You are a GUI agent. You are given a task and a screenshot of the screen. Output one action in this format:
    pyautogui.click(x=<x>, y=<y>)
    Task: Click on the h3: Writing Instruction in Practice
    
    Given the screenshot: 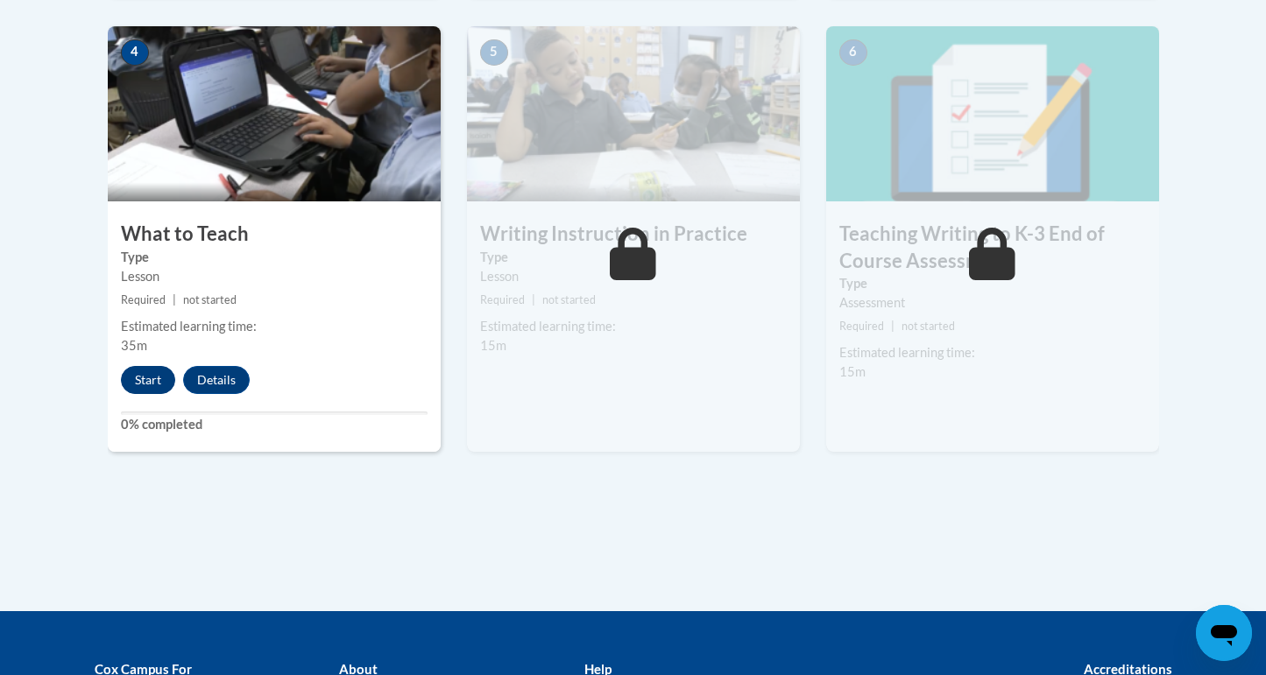 What is the action you would take?
    pyautogui.click(x=633, y=234)
    